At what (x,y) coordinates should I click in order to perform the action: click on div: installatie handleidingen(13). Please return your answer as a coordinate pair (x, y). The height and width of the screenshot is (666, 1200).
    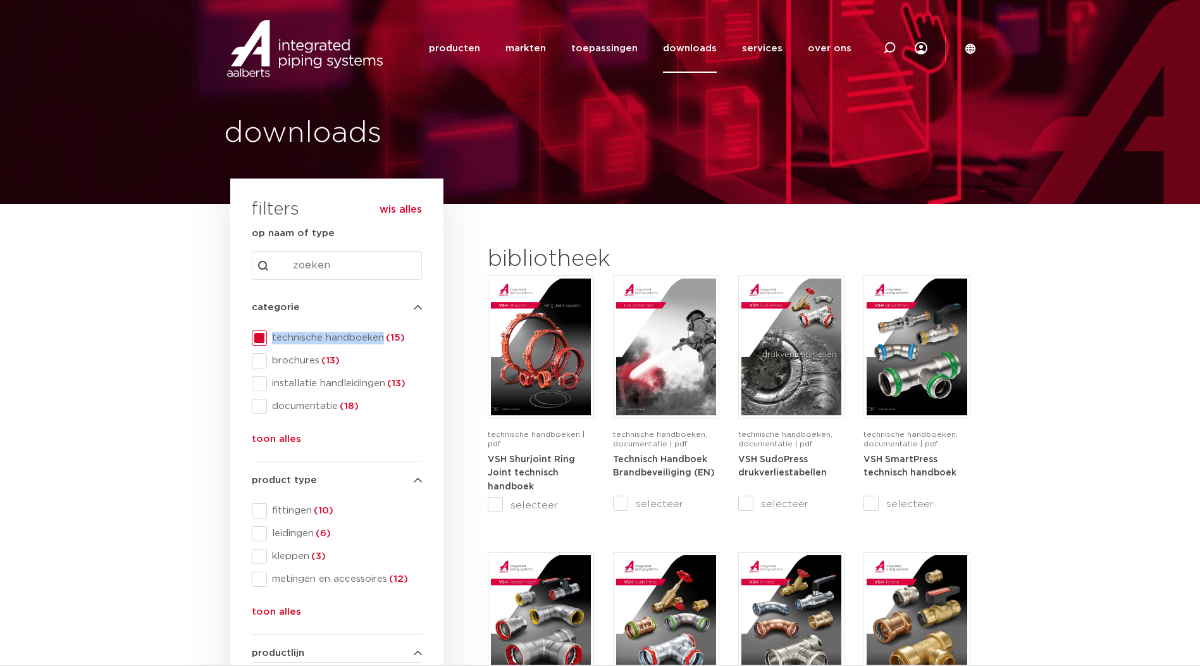
    Looking at the image, I should click on (337, 383).